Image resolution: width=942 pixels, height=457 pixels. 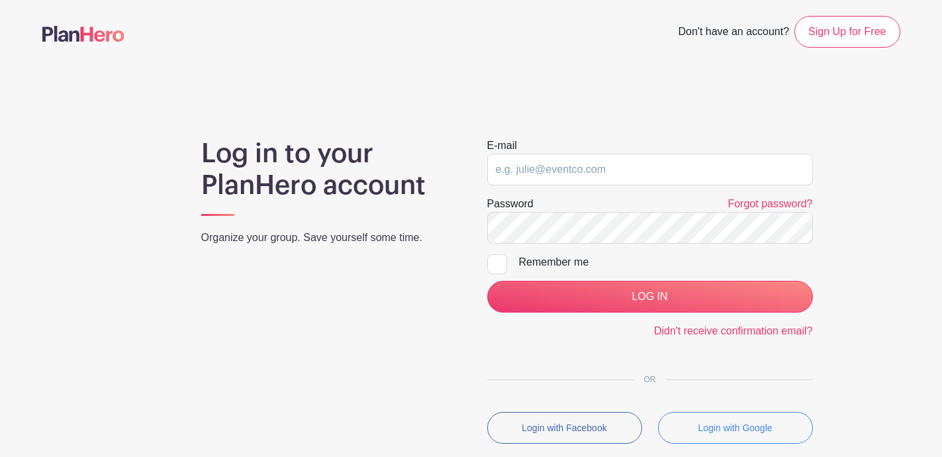 What do you see at coordinates (736, 428) in the screenshot?
I see `button: Login with Google` at bounding box center [736, 428].